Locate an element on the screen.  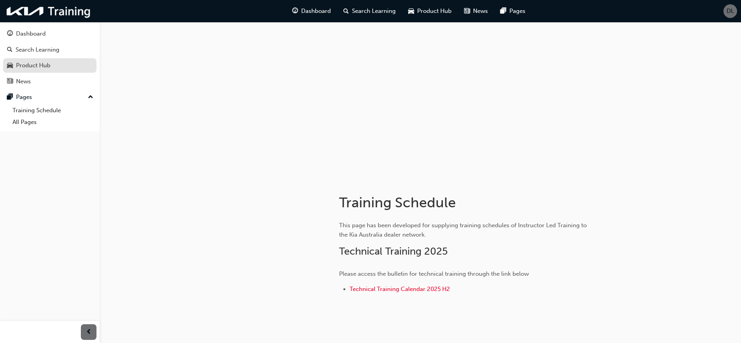
span: News is located at coordinates (480, 11).